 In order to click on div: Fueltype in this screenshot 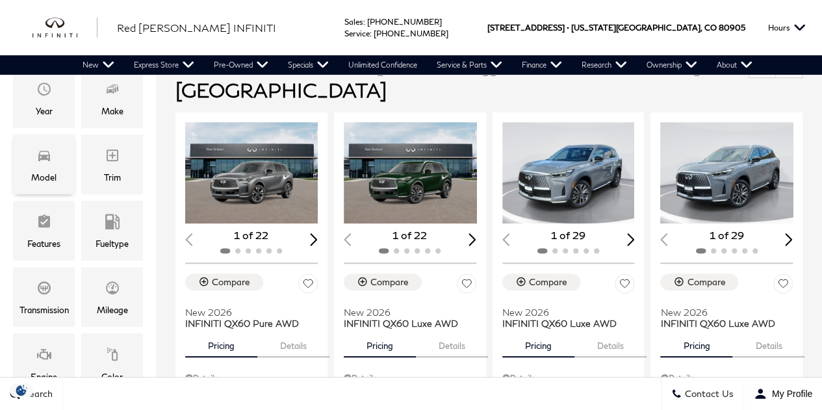, I will do `click(112, 244)`.